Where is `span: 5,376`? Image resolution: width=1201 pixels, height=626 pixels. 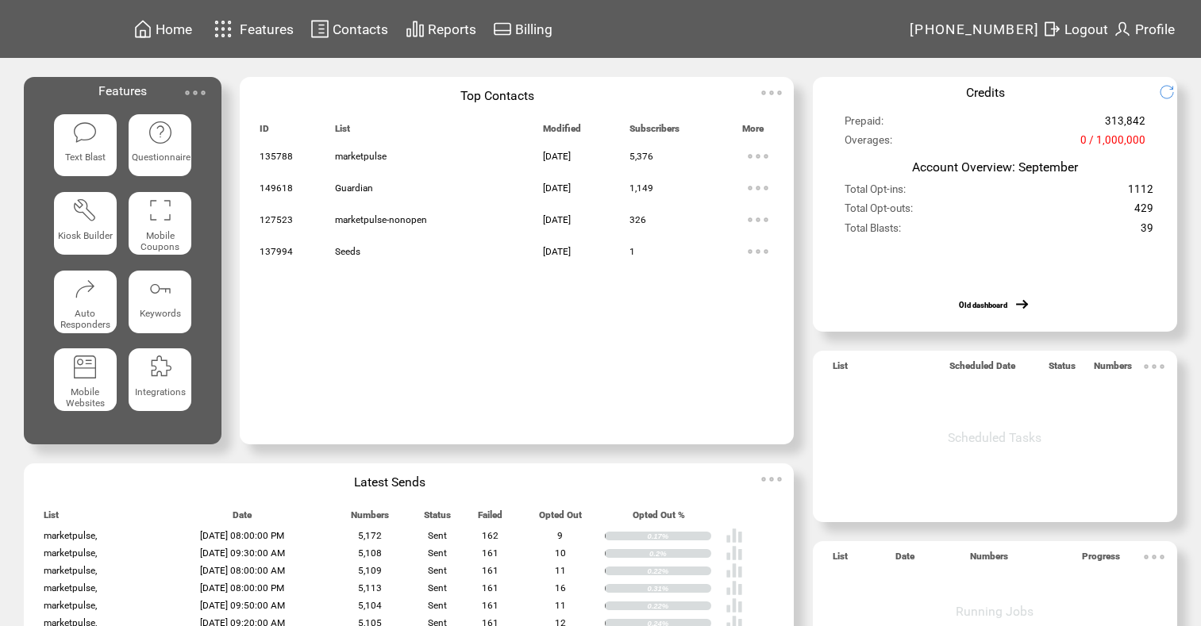 span: 5,376 is located at coordinates (641, 156).